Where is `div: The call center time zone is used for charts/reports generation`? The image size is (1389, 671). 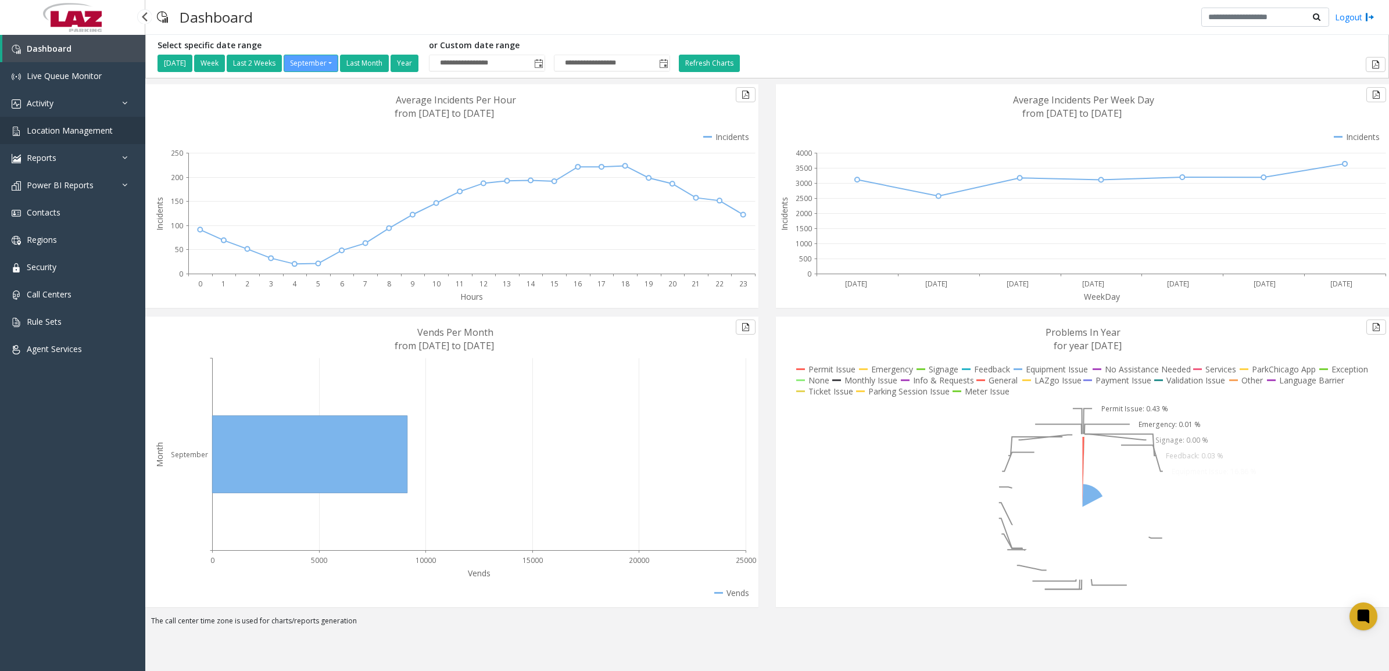 div: The call center time zone is used for charts/reports generation is located at coordinates (767, 624).